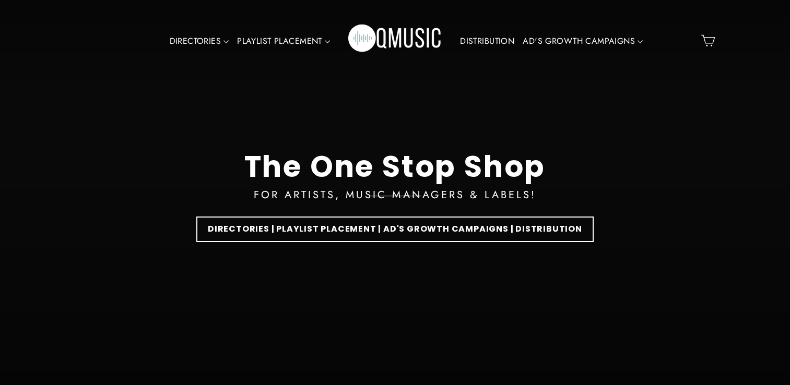 This screenshot has height=385, width=790. I want to click on a: DIRECTORIES | PLAYLIST PLACEMENT | AD'S GROWTH CAMPAIGNS | DISTRIBUTION, so click(395, 229).